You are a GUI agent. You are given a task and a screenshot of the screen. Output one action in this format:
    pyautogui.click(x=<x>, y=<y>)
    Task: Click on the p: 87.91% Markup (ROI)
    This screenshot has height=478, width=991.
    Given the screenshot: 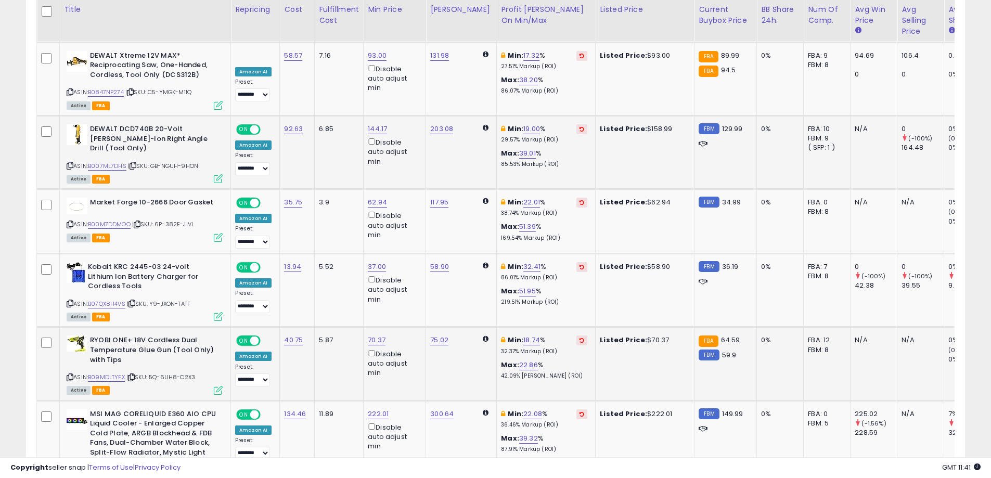 What is the action you would take?
    pyautogui.click(x=544, y=450)
    